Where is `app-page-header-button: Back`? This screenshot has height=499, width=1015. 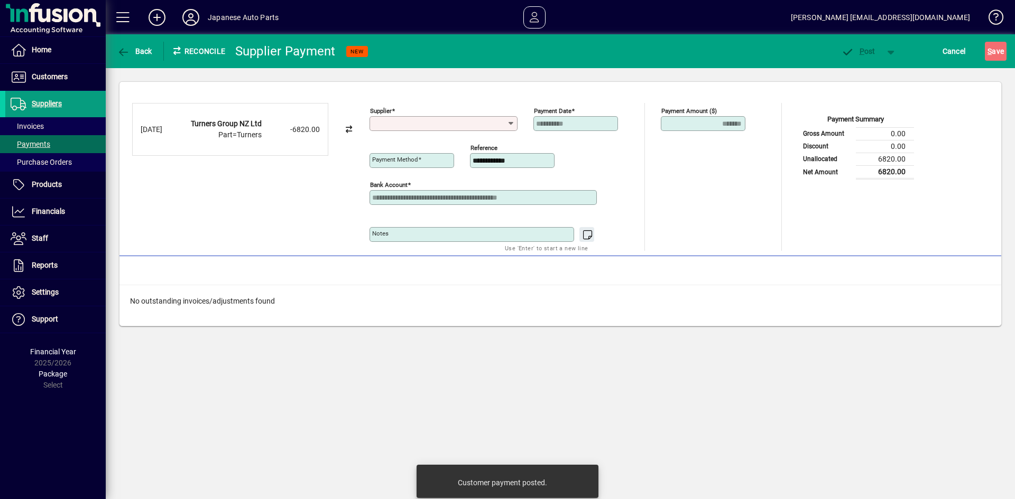
app-page-header-button: Back is located at coordinates (135, 51).